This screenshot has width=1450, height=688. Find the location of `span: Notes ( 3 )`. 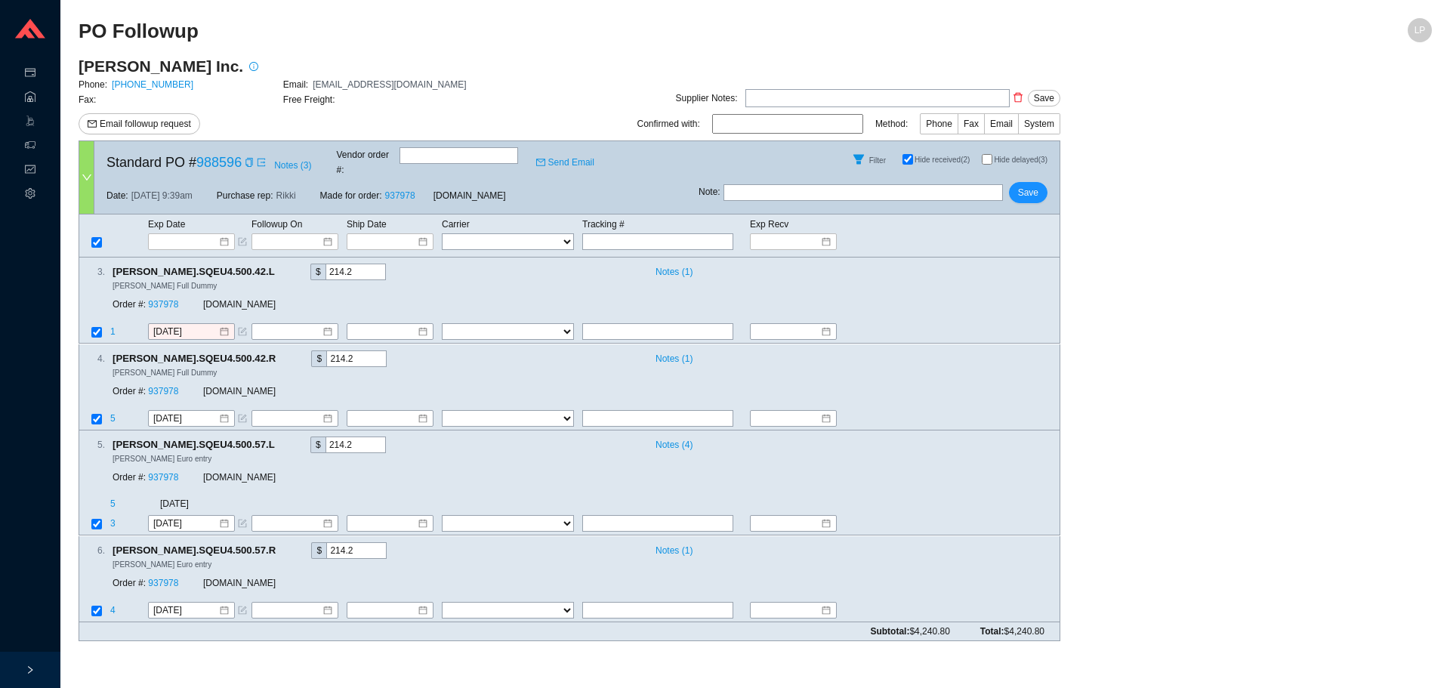

span: Notes ( 3 ) is located at coordinates (292, 165).